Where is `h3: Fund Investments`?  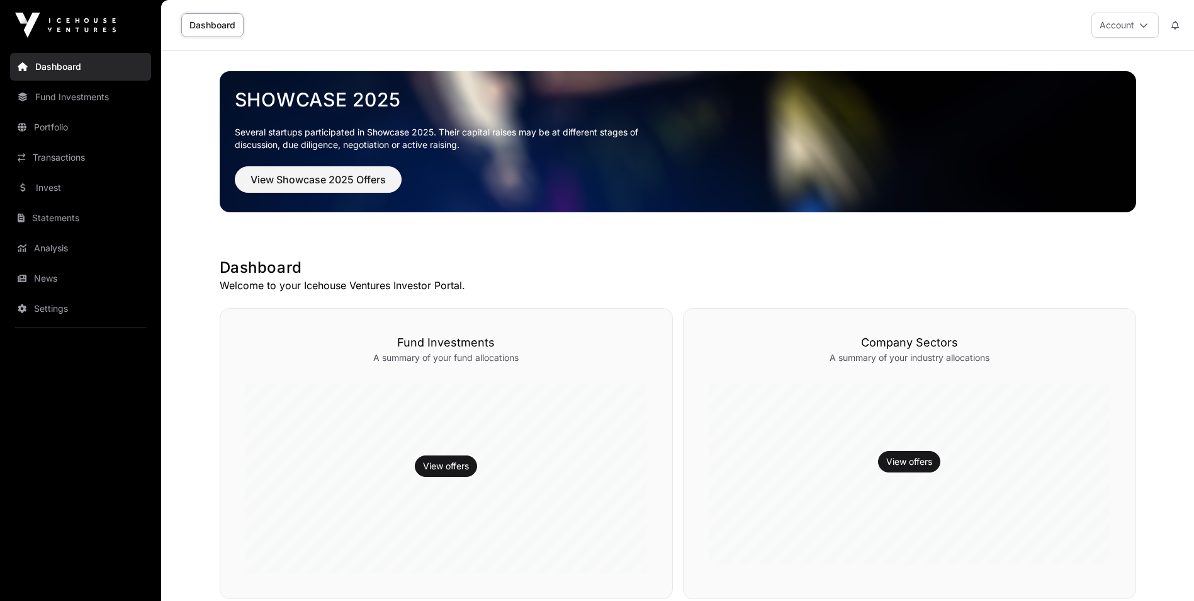
h3: Fund Investments is located at coordinates (446, 342).